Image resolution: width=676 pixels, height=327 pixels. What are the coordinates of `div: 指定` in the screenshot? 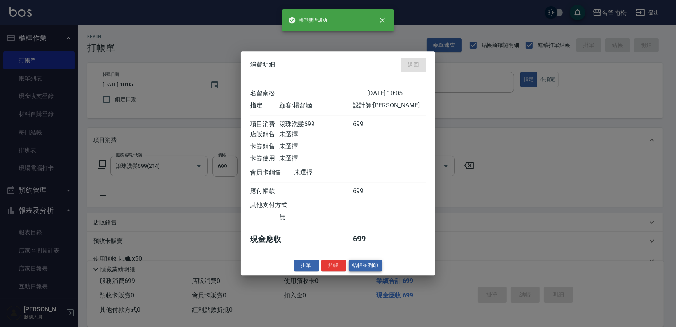 It's located at (264, 105).